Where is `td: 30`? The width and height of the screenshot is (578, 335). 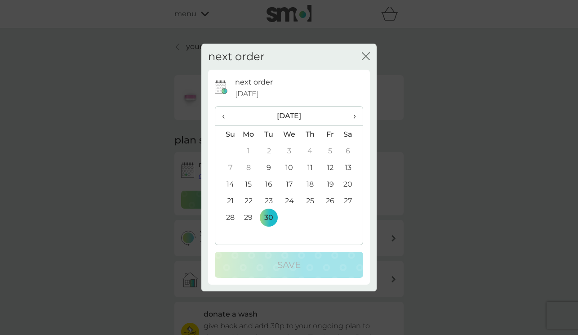
td: 30 is located at coordinates (269, 217).